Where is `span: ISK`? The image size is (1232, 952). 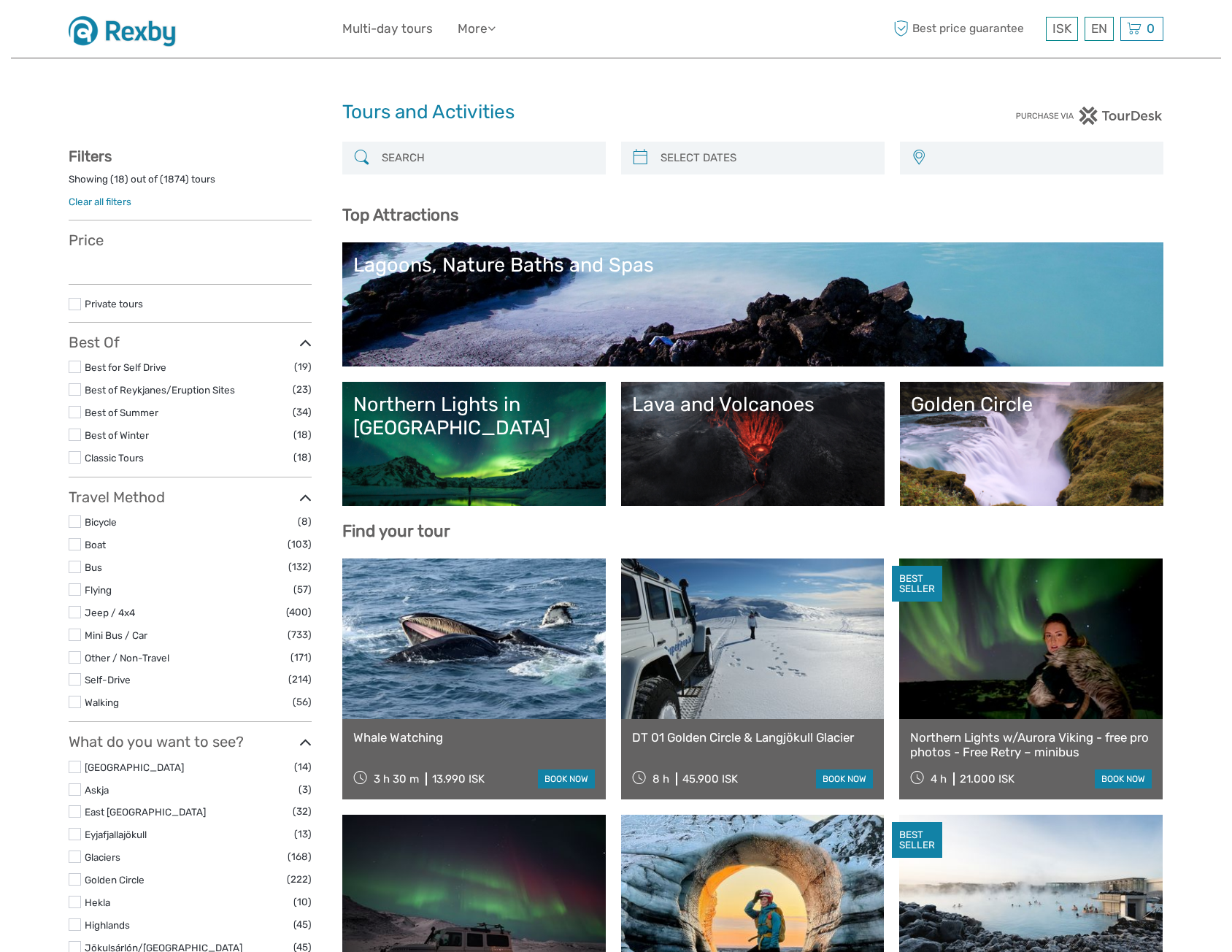 span: ISK is located at coordinates (1061, 29).